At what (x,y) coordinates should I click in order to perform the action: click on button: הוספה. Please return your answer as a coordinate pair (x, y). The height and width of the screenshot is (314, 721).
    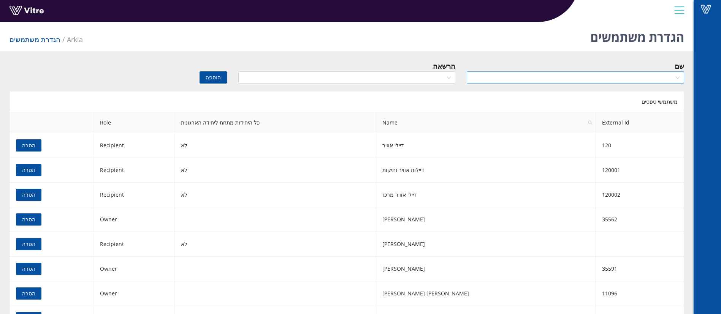
    Looking at the image, I should click on (213, 78).